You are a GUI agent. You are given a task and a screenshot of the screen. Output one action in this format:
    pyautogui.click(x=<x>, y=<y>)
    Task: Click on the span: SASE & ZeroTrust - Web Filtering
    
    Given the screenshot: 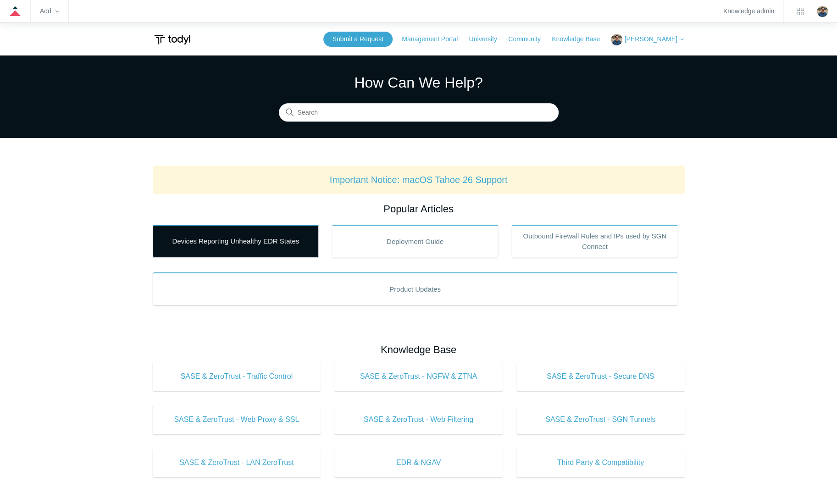 What is the action you would take?
    pyautogui.click(x=418, y=420)
    